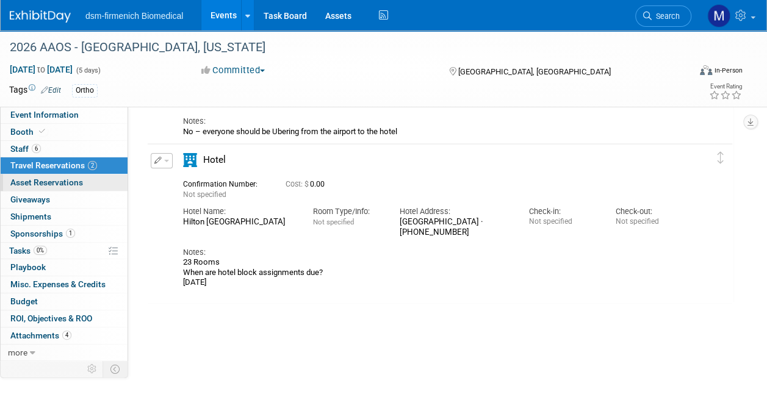 This screenshot has height=411, width=767. What do you see at coordinates (54, 165) in the screenshot?
I see `span: Travel Reservations` at bounding box center [54, 165].